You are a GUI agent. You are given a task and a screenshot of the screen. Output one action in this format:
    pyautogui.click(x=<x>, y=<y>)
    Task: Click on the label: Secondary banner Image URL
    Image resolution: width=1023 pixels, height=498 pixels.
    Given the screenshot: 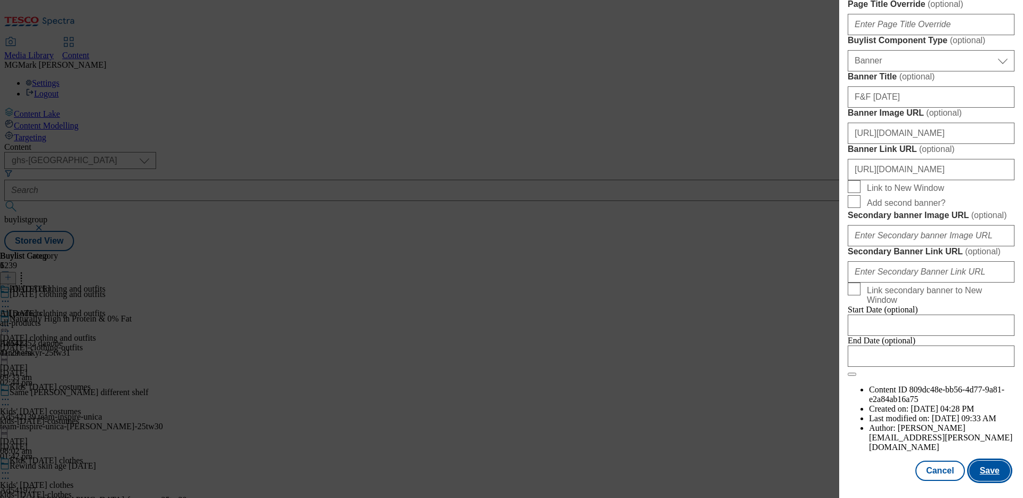 What is the action you would take?
    pyautogui.click(x=931, y=215)
    